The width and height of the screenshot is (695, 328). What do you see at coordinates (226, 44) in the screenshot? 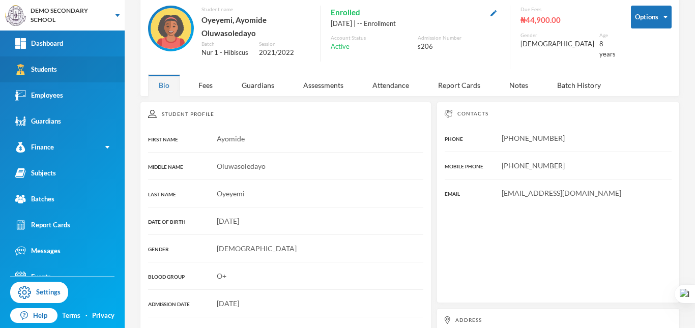
I see `div: Batch` at bounding box center [226, 44].